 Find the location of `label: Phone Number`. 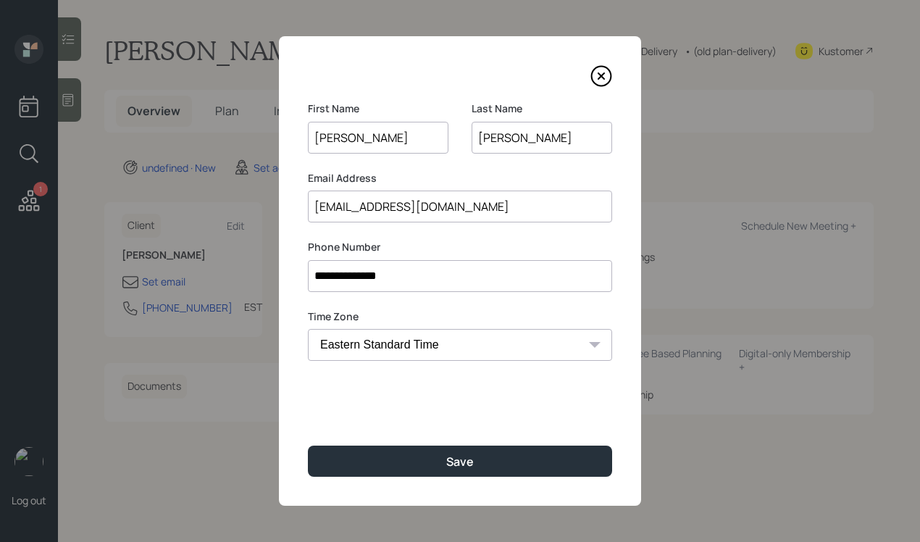

label: Phone Number is located at coordinates (460, 247).